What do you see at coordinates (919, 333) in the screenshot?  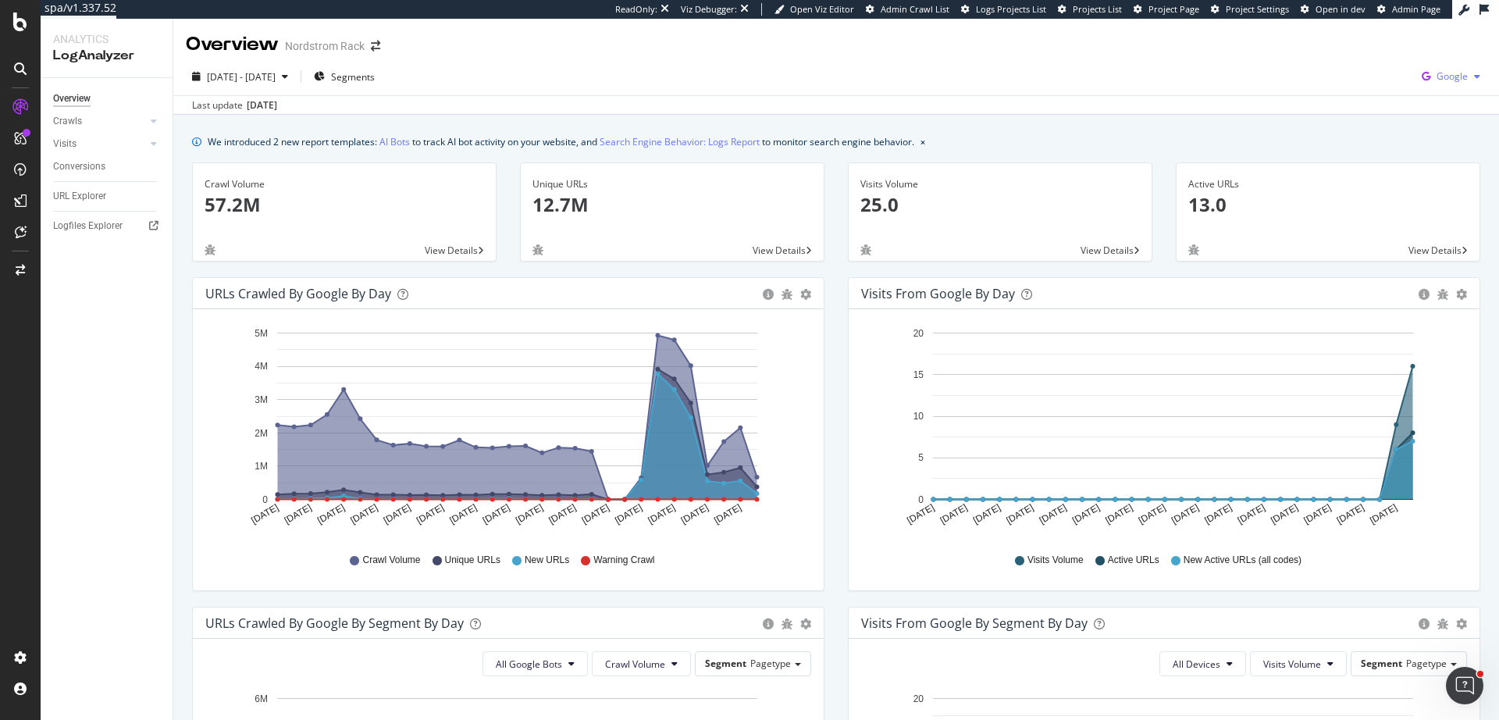 I see `text: 20` at bounding box center [919, 333].